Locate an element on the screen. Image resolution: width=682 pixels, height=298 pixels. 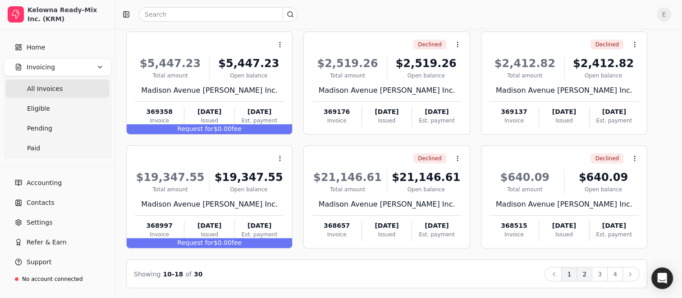
div: 368997 is located at coordinates (159, 226).